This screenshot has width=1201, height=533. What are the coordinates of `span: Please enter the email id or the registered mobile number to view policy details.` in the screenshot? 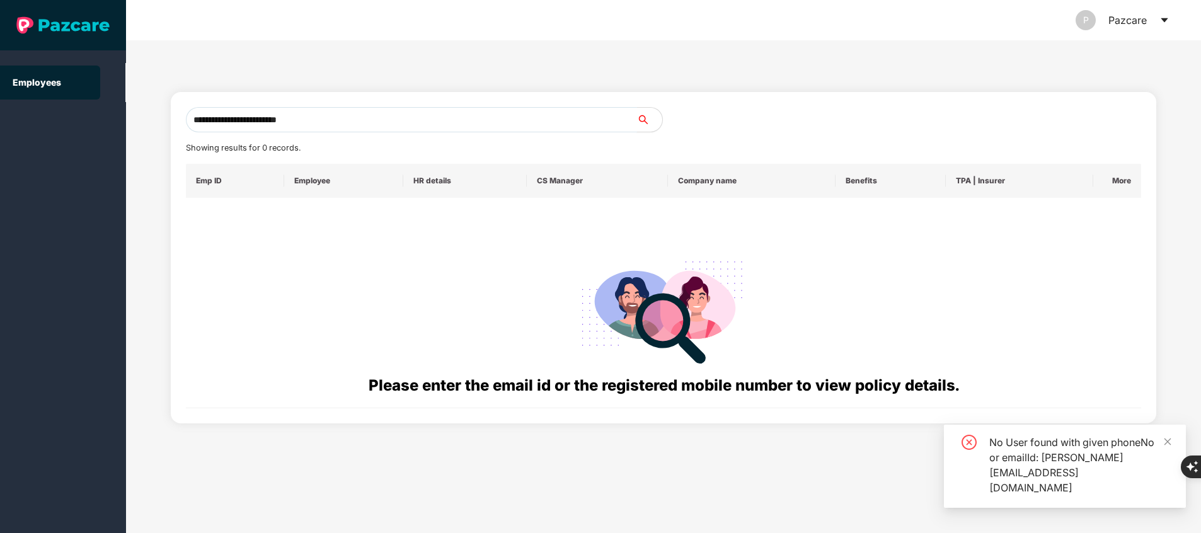 It's located at (664, 385).